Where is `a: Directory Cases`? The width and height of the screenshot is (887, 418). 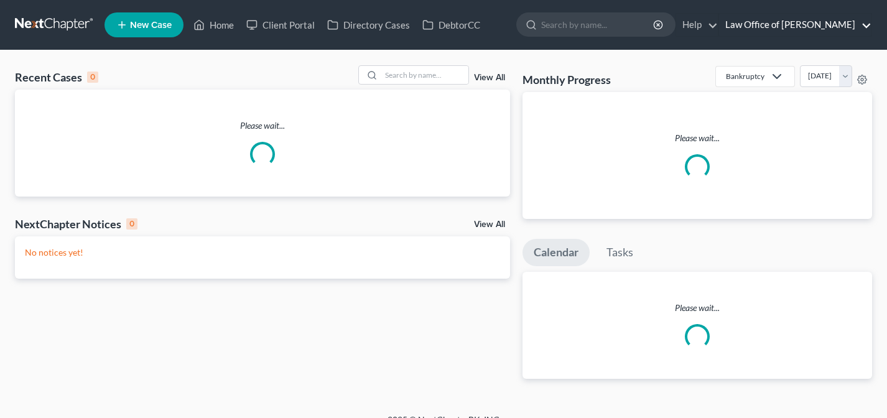 a: Directory Cases is located at coordinates (368, 25).